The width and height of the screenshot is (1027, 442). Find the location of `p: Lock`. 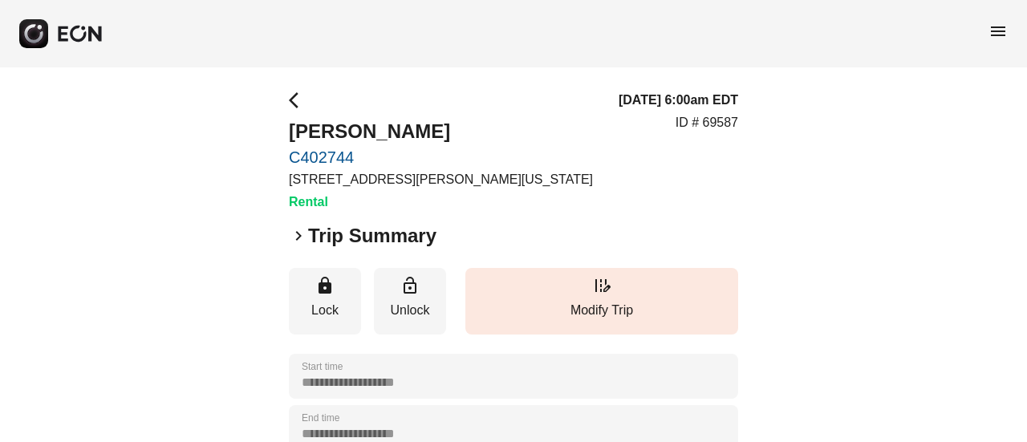

p: Lock is located at coordinates (325, 311).